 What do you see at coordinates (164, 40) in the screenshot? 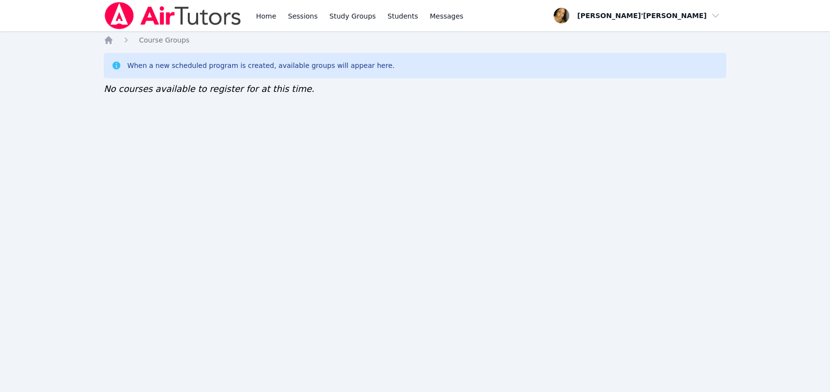
I see `span: Course Groups` at bounding box center [164, 40].